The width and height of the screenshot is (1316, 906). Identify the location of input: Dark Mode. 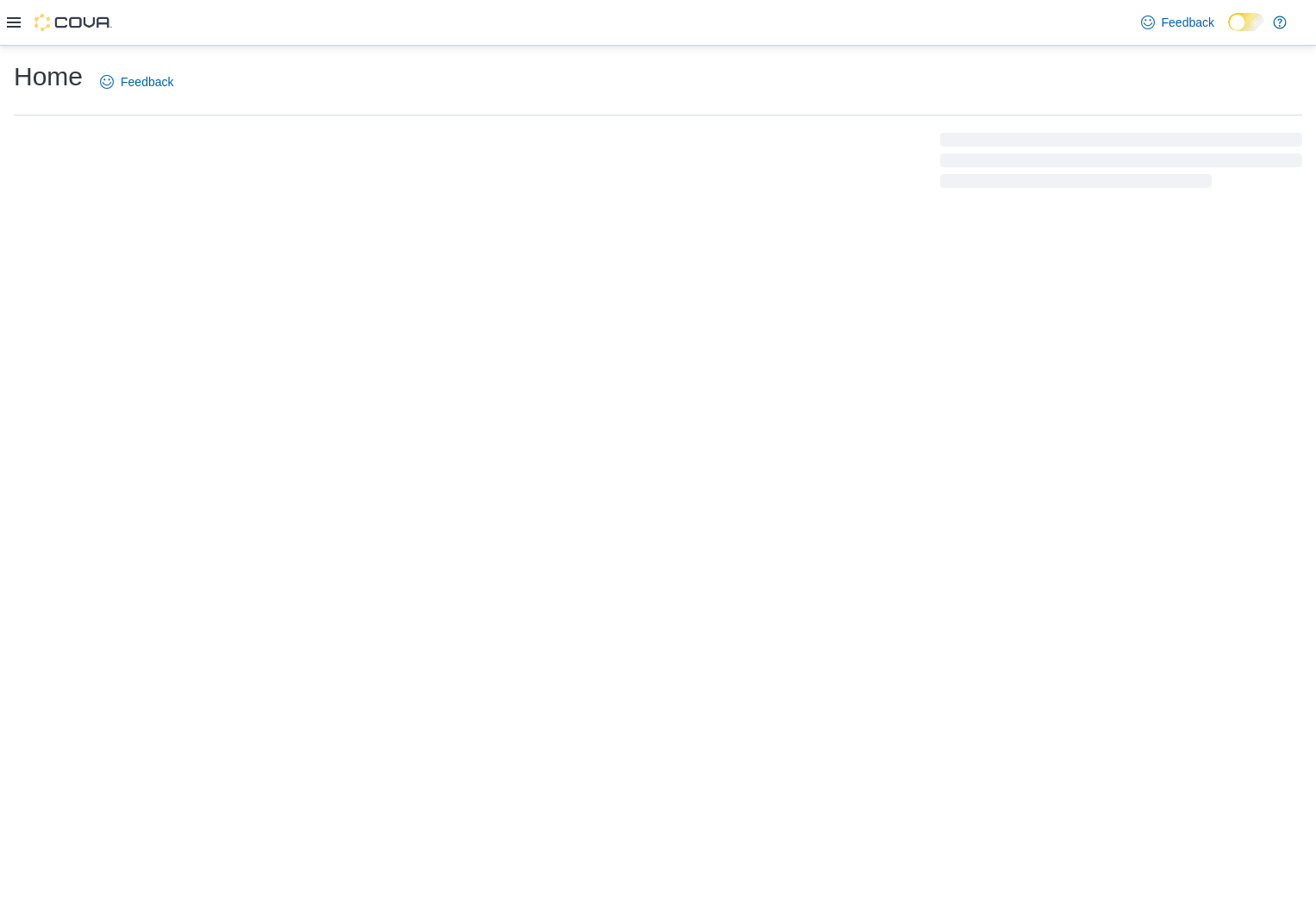
(1247, 22).